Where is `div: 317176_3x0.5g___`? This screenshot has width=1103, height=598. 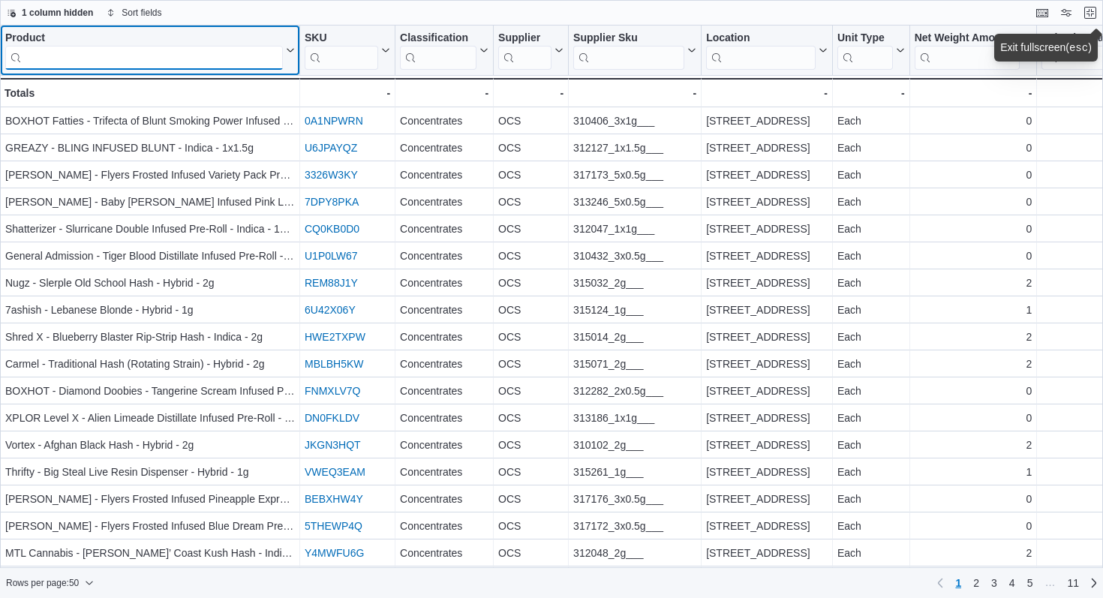 div: 317176_3x0.5g___ is located at coordinates (635, 499).